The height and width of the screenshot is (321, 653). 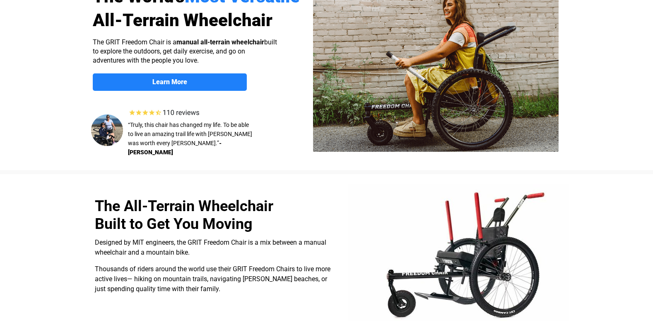 What do you see at coordinates (170, 82) in the screenshot?
I see `a: Learn More` at bounding box center [170, 82].